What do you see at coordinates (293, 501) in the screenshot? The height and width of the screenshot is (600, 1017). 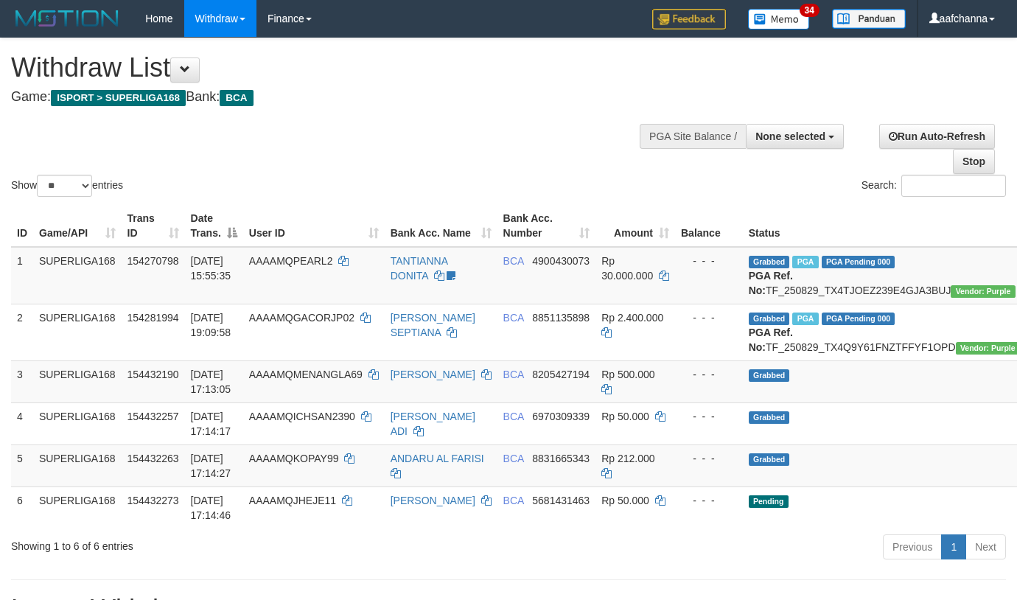 I see `span: AAAAMQJHEJE11` at bounding box center [293, 501].